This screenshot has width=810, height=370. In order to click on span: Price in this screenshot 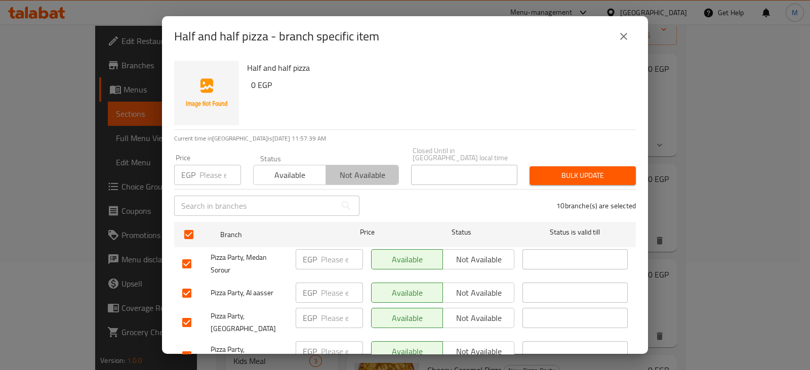, I will do `click(367, 232)`.